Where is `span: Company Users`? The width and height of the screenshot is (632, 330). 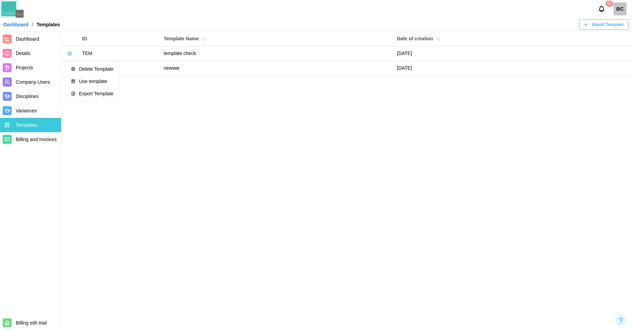
span: Company Users is located at coordinates (33, 82).